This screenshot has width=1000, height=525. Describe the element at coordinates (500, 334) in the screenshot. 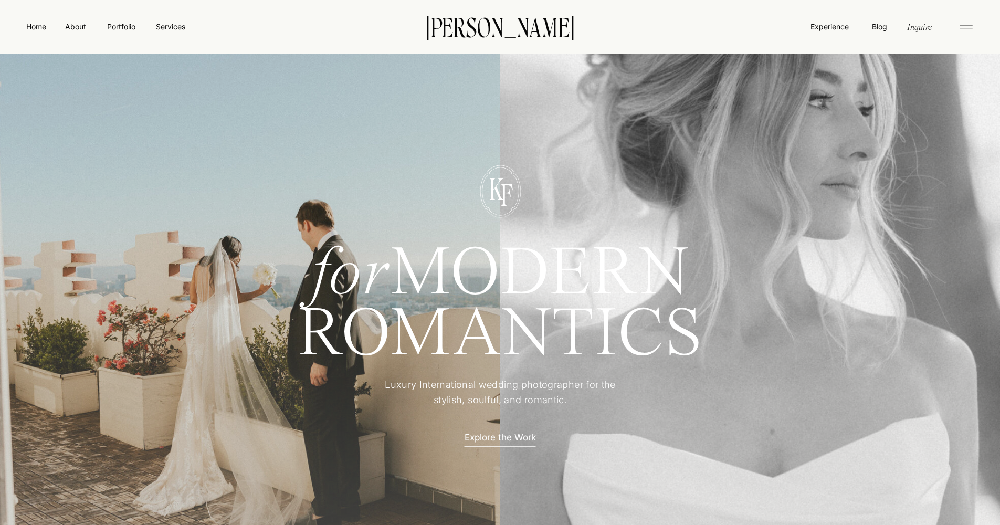

I see `h1: ROMANTICS` at that location.